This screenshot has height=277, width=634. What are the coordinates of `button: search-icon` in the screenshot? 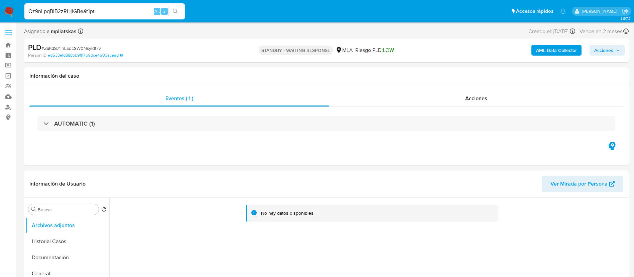 It's located at (175, 11).